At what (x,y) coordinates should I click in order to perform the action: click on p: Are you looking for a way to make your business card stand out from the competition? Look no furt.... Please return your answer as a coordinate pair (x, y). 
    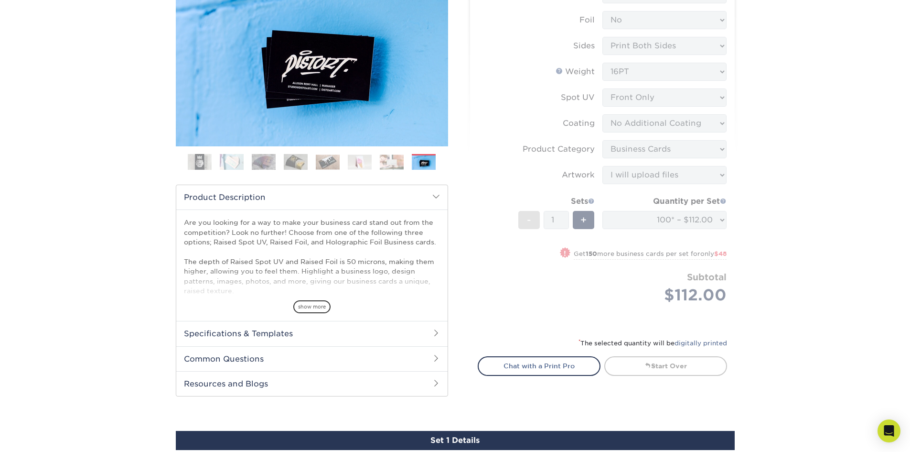
    Looking at the image, I should click on (312, 310).